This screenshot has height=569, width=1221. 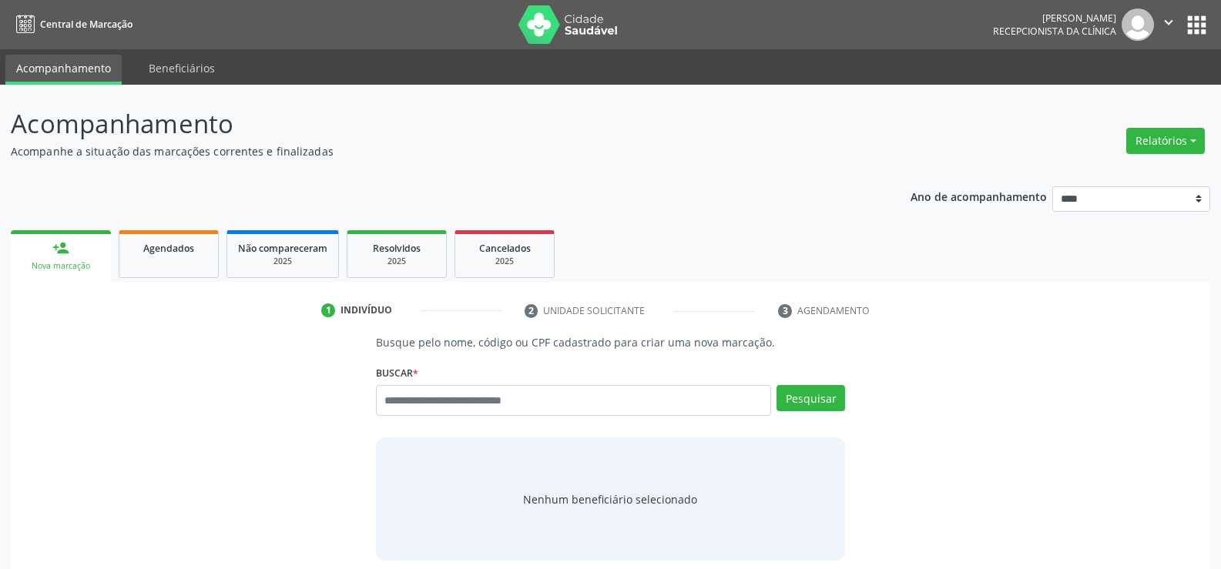 I want to click on button: Relatórios, so click(x=1166, y=141).